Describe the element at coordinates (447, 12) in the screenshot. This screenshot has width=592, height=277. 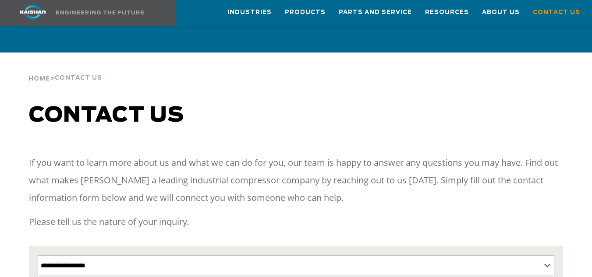
I see `span: Resources` at that location.